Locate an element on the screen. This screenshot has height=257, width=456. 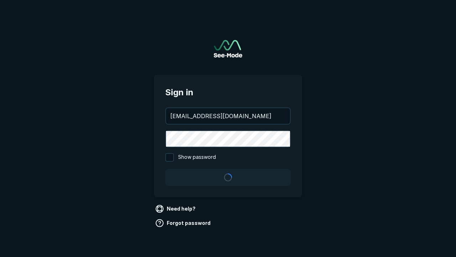
input: your@email.com is located at coordinates (228, 116).